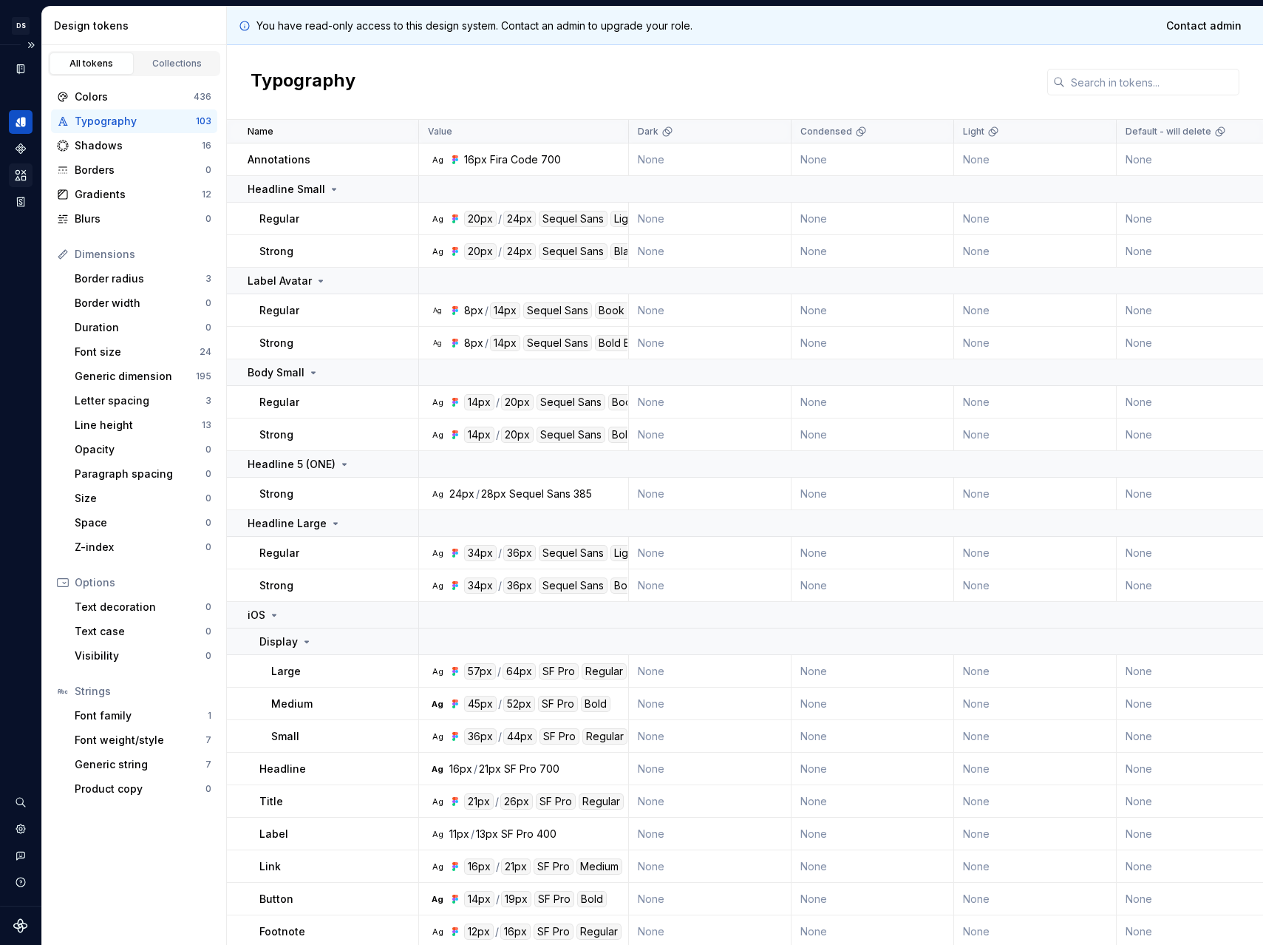  I want to click on div: Contact support, so click(21, 855).